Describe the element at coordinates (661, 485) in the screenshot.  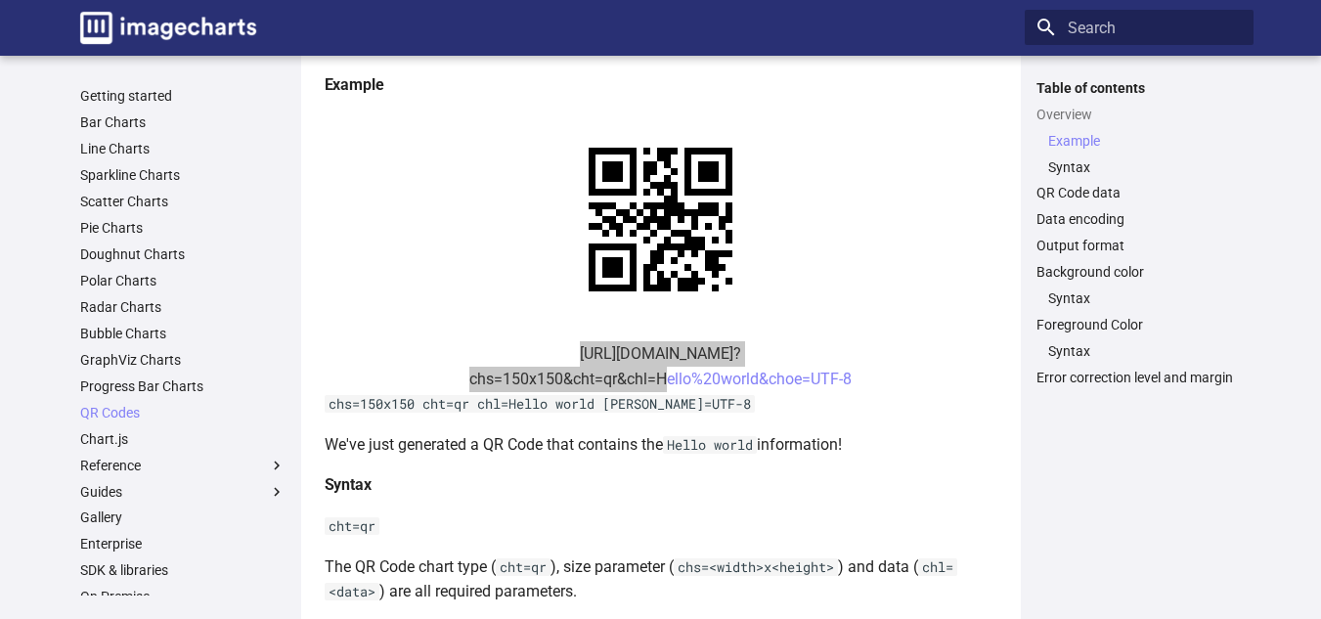
I see `h4: Syntax` at that location.